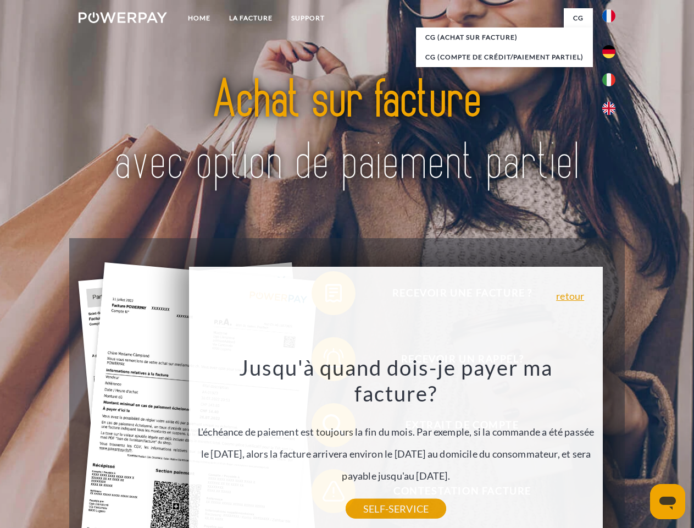 This screenshot has height=528, width=694. I want to click on img: en, so click(609, 108).